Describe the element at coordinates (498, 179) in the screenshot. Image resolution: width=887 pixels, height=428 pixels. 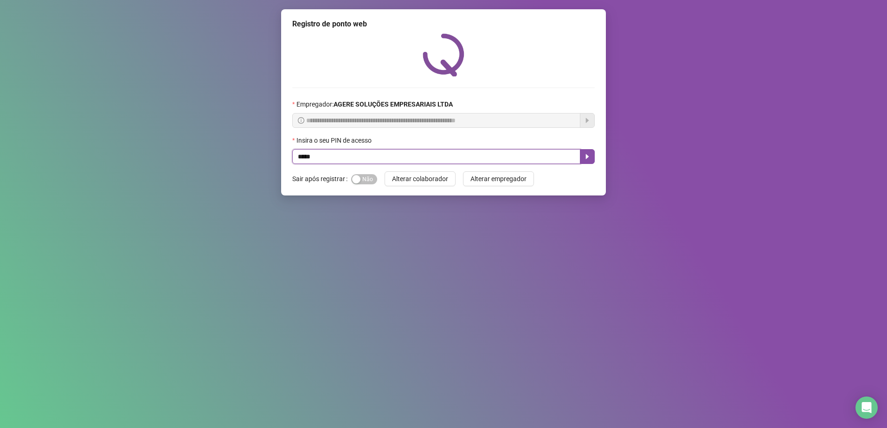
I see `button: Alterar empregador` at that location.